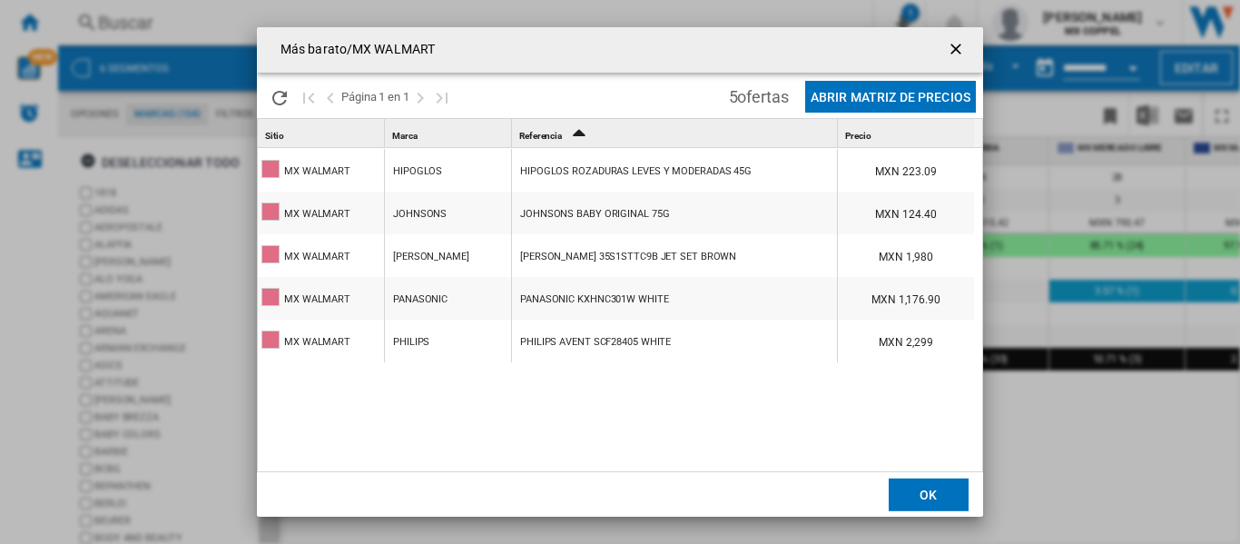 The image size is (1240, 544). I want to click on button: >Página anterior, so click(330, 96).